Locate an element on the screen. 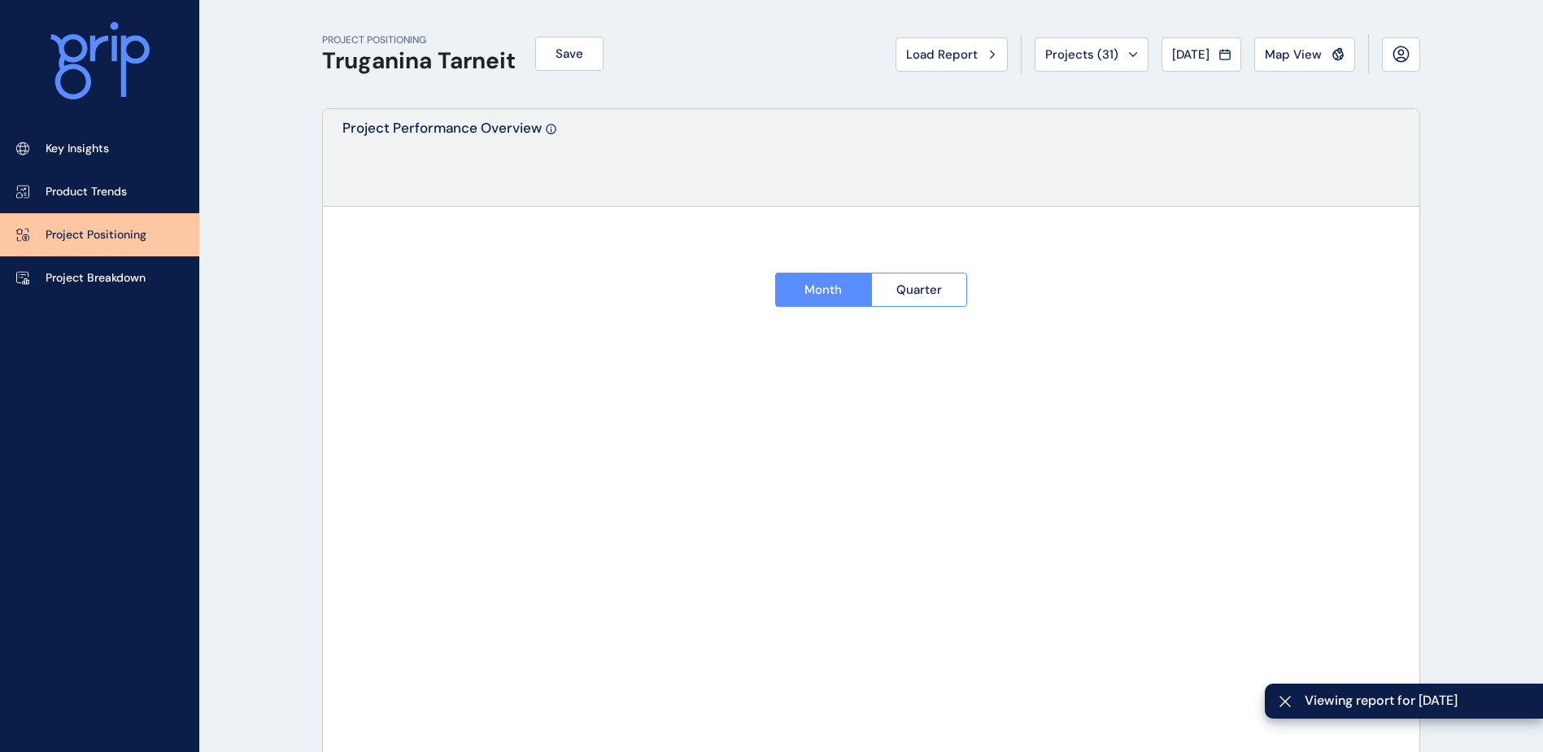  span: Load Report is located at coordinates (942, 55).